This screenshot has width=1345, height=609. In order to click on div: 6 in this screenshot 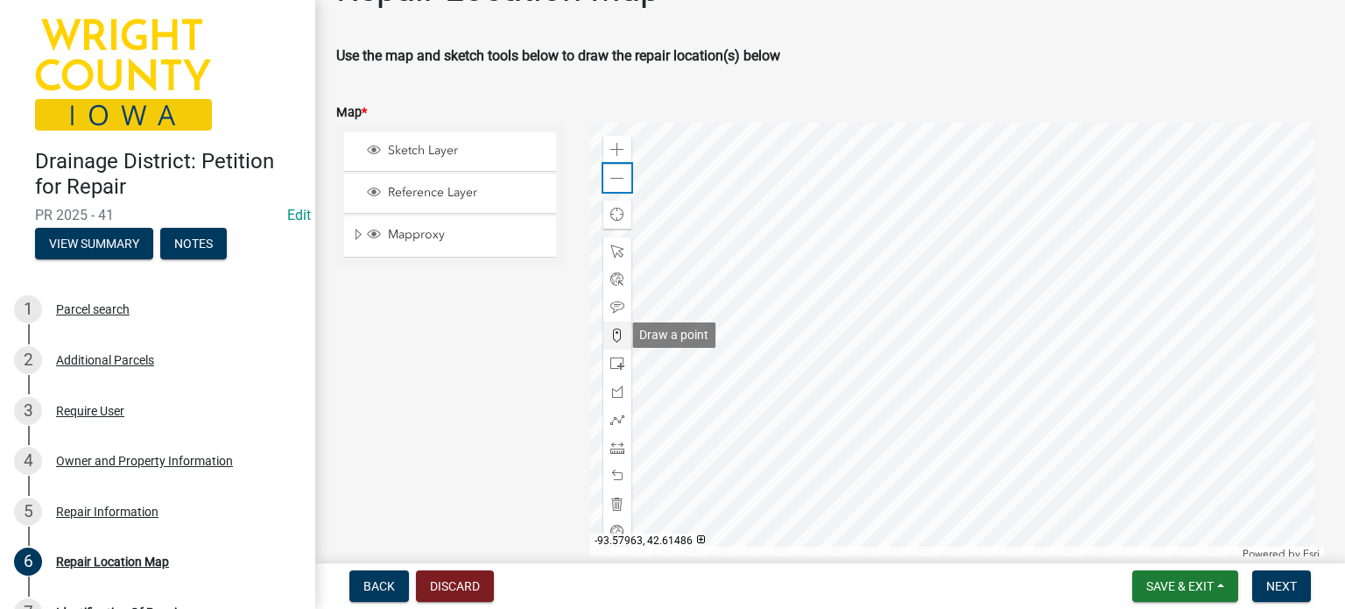, I will do `click(28, 561)`.